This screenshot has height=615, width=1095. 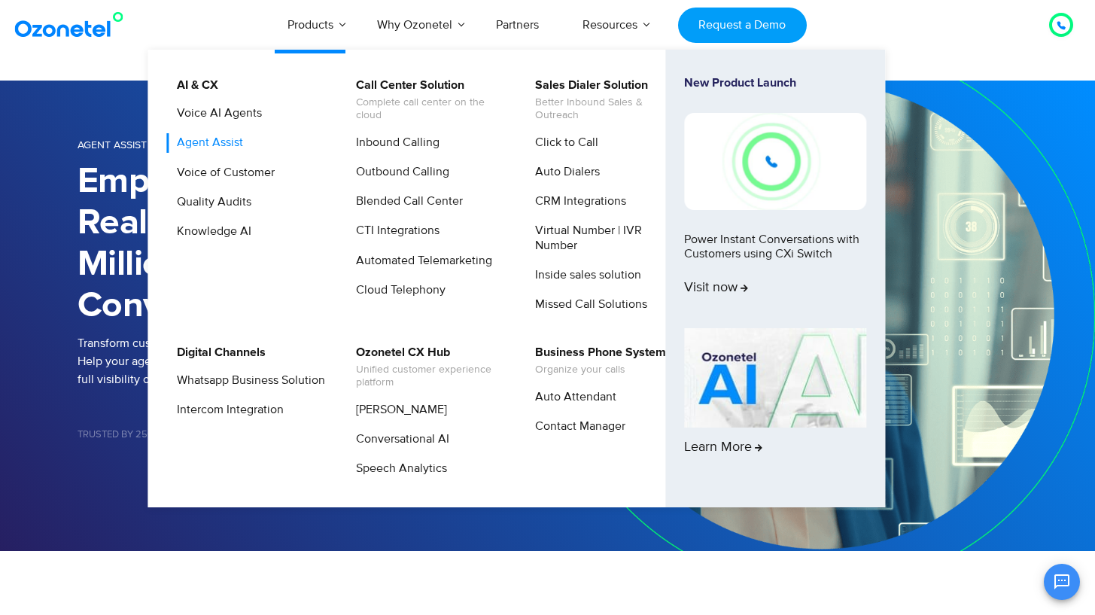 I want to click on button: Open chat, so click(x=1062, y=582).